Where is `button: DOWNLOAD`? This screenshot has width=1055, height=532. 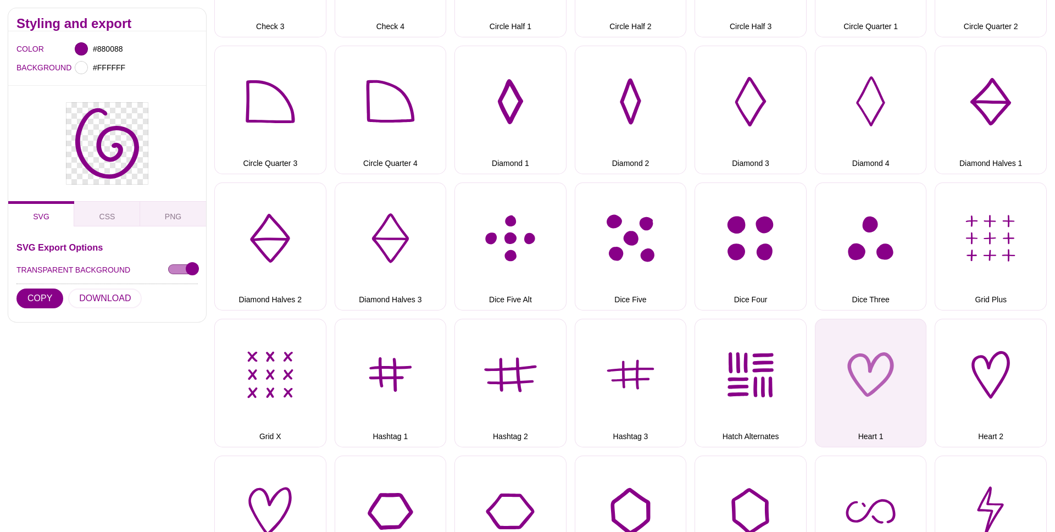 button: DOWNLOAD is located at coordinates (105, 299).